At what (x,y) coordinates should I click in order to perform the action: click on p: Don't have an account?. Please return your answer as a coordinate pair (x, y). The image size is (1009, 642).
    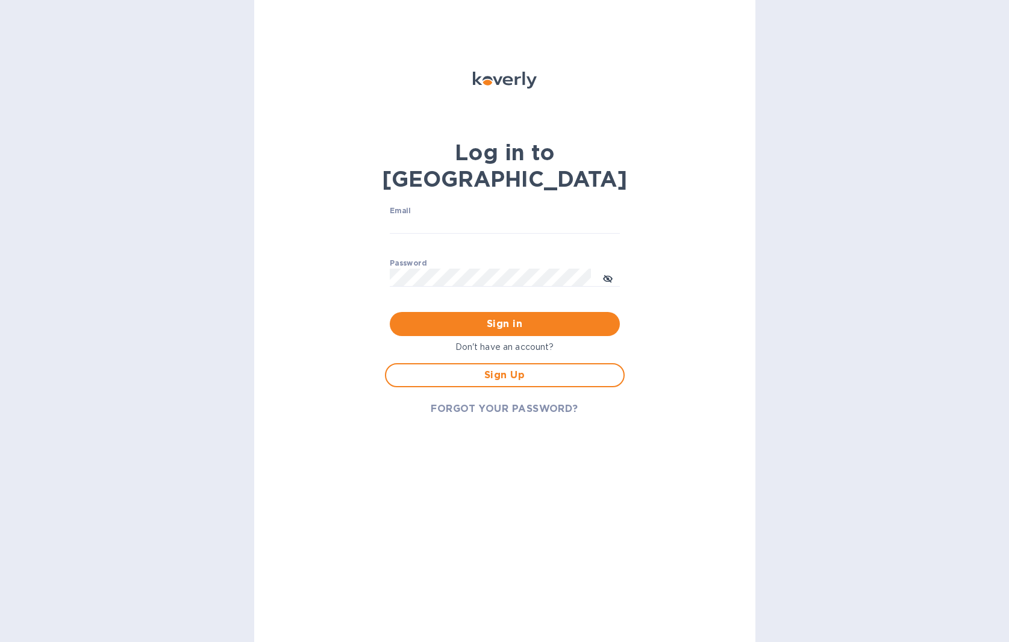
    Looking at the image, I should click on (505, 347).